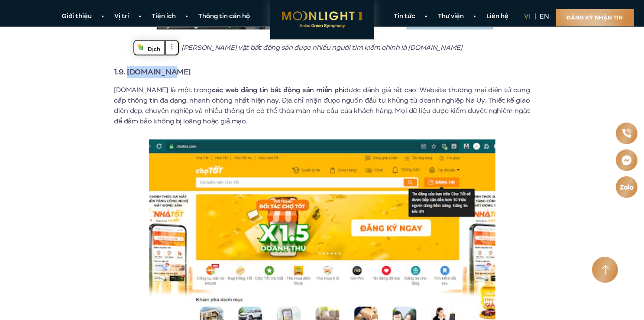  Describe the element at coordinates (545, 16) in the screenshot. I see `a: en` at that location.